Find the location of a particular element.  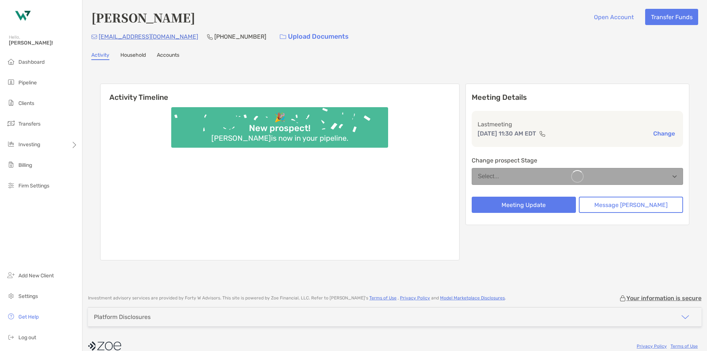

img: Phone Icon is located at coordinates (210, 37).